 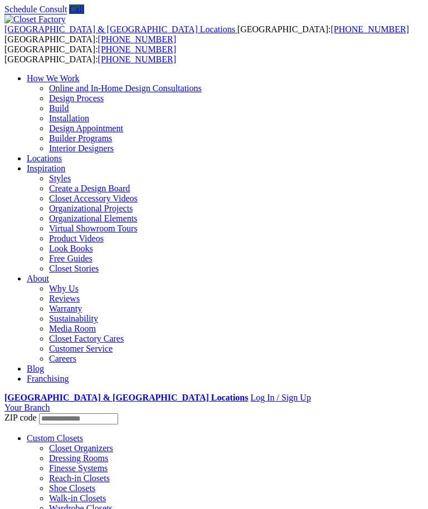 I want to click on a: Schedule Consult, so click(x=36, y=9).